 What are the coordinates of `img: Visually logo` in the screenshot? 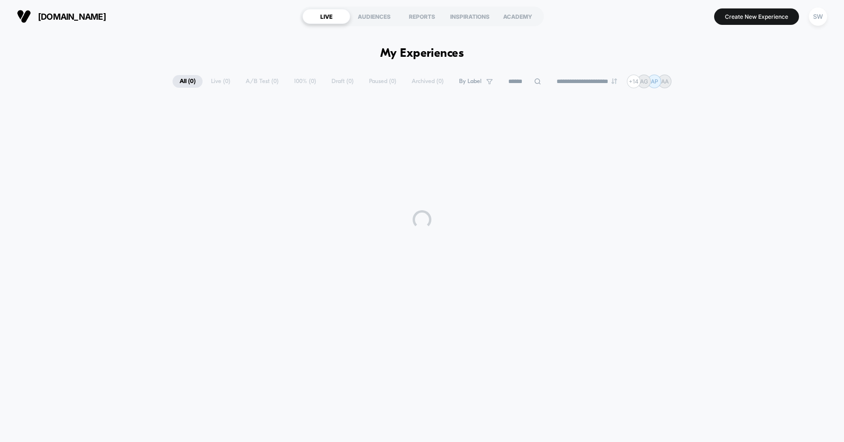 It's located at (24, 16).